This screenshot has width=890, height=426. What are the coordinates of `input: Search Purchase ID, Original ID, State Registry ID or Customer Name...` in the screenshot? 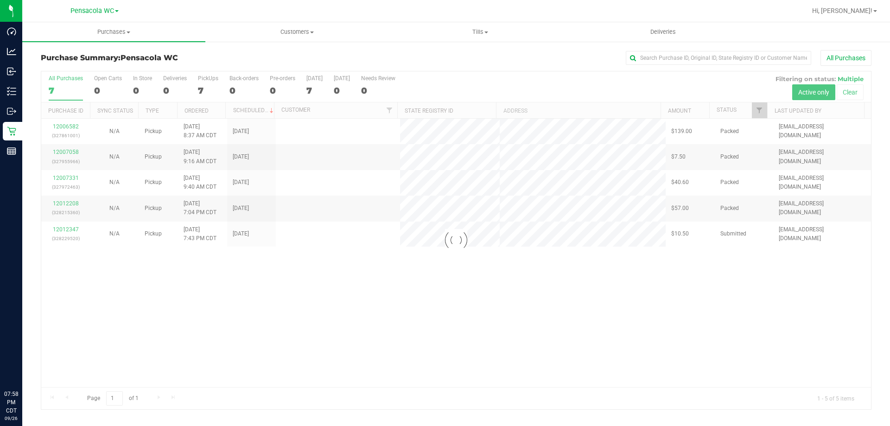 It's located at (719, 58).